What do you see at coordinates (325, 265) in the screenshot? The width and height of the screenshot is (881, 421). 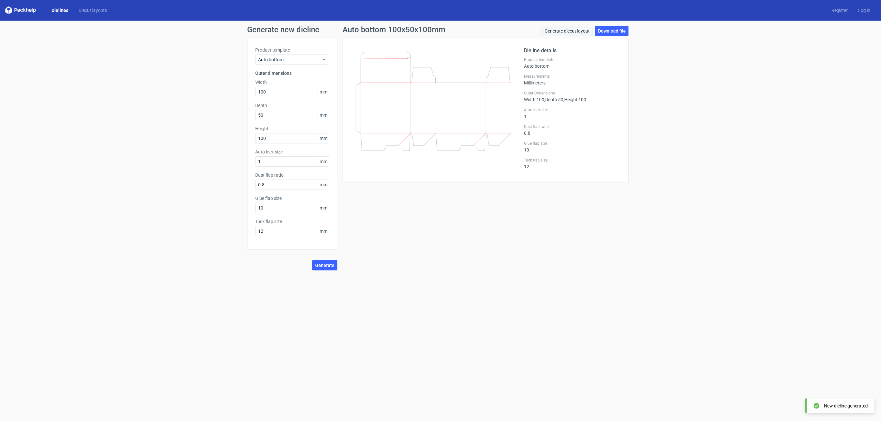 I see `span: Generate` at bounding box center [325, 265].